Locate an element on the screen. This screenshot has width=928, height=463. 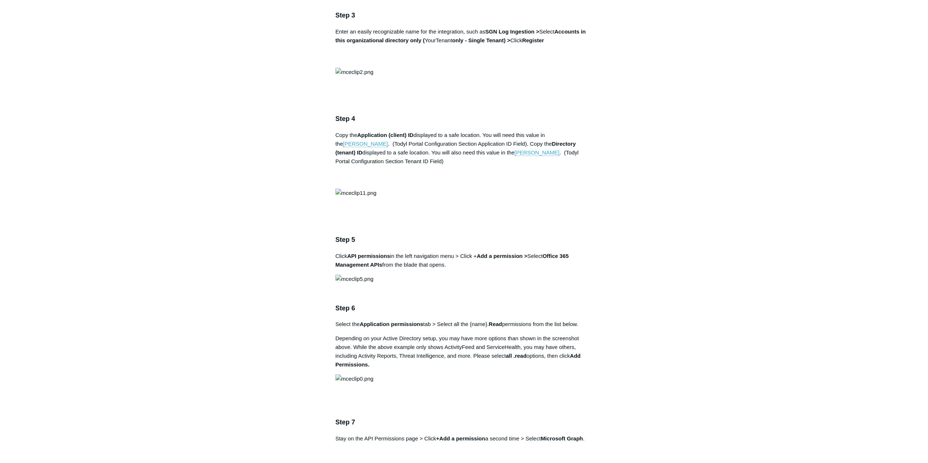
img: mceclip0.png is located at coordinates (354, 379).